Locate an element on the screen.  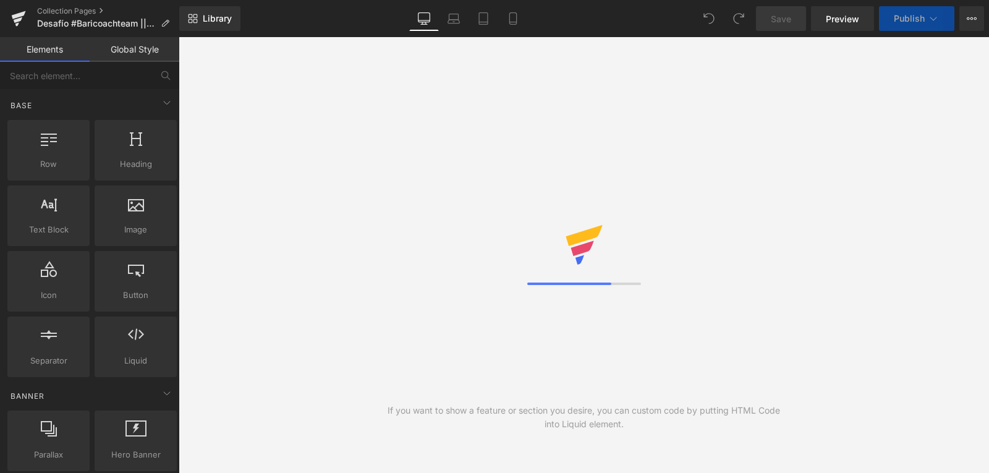
button: Publish is located at coordinates (916, 19).